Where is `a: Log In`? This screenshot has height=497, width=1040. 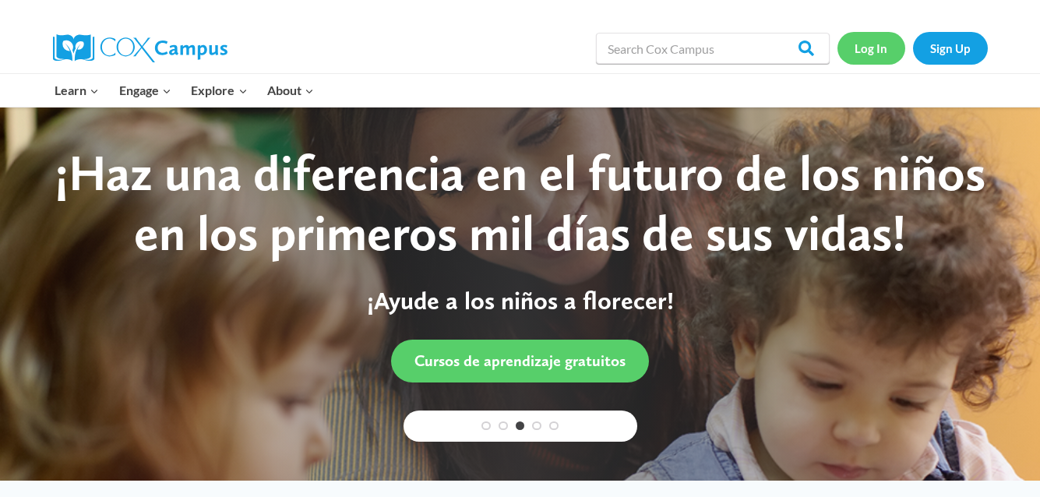
a: Log In is located at coordinates (871, 48).